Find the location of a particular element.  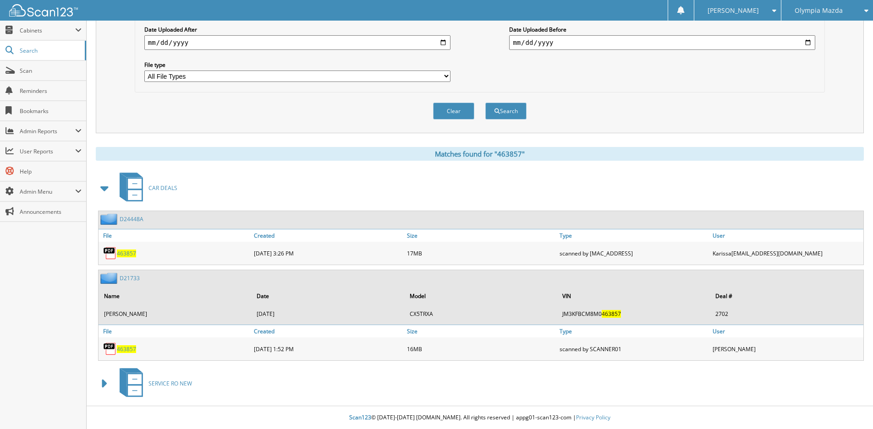

a: Privacy Policy is located at coordinates (593, 417).